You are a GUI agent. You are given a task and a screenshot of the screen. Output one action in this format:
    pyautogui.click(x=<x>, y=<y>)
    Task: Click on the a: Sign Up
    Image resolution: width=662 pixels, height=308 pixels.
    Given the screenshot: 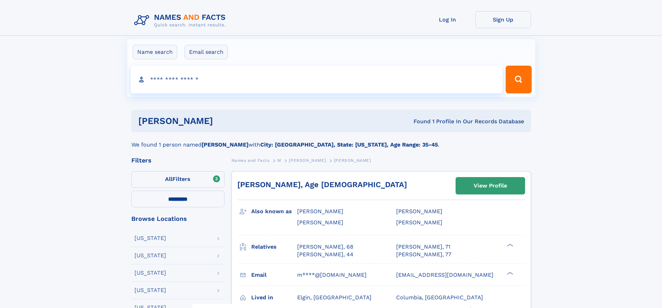 What is the action you would take?
    pyautogui.click(x=503, y=19)
    